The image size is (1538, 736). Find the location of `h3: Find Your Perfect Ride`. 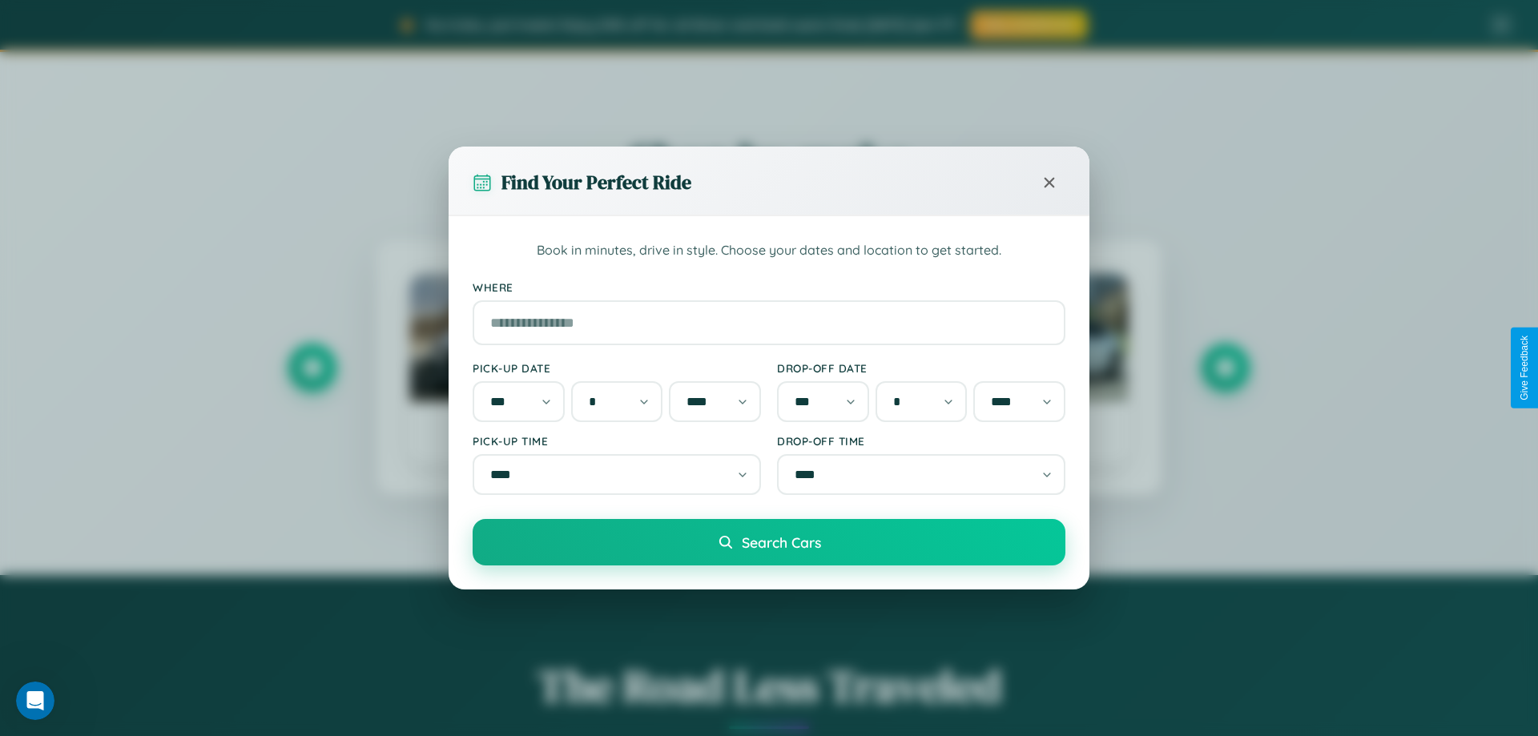

h3: Find Your Perfect Ride is located at coordinates (596, 182).